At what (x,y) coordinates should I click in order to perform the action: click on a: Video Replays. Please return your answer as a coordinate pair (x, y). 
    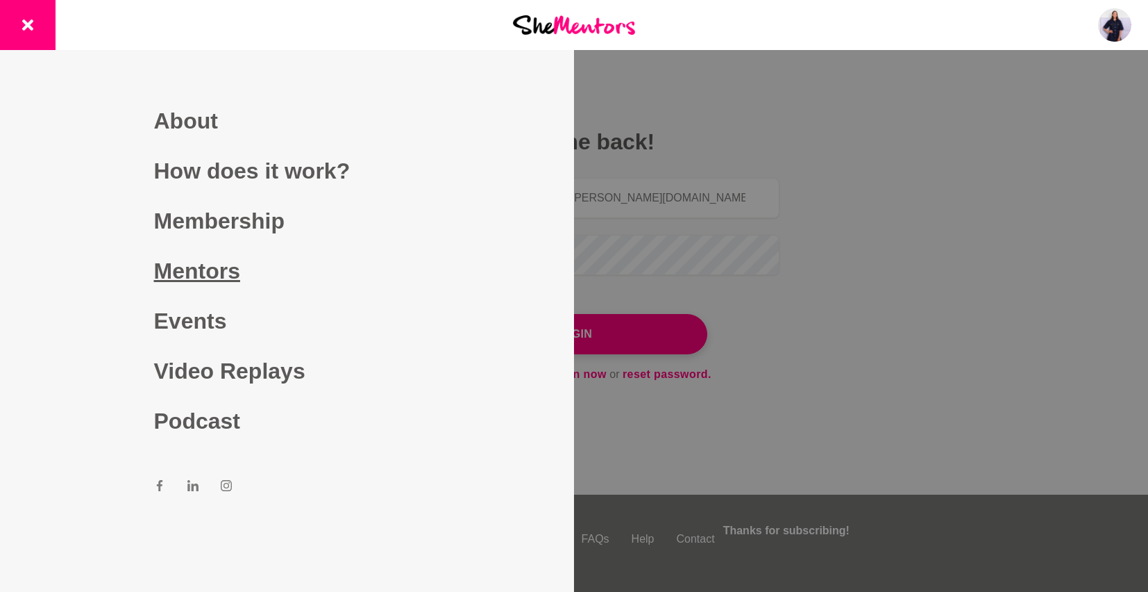
    Looking at the image, I should click on (287, 371).